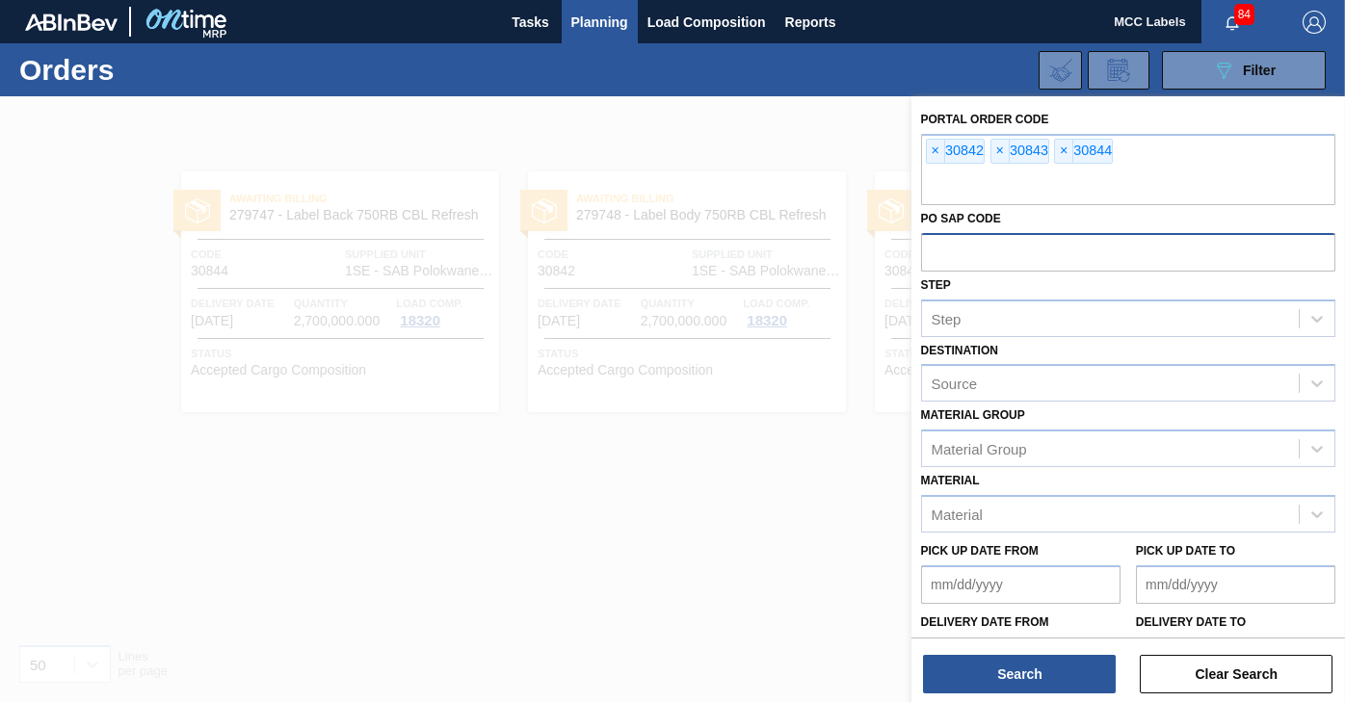 The image size is (1345, 702). What do you see at coordinates (961, 219) in the screenshot?
I see `label: PO SAP Code` at bounding box center [961, 219].